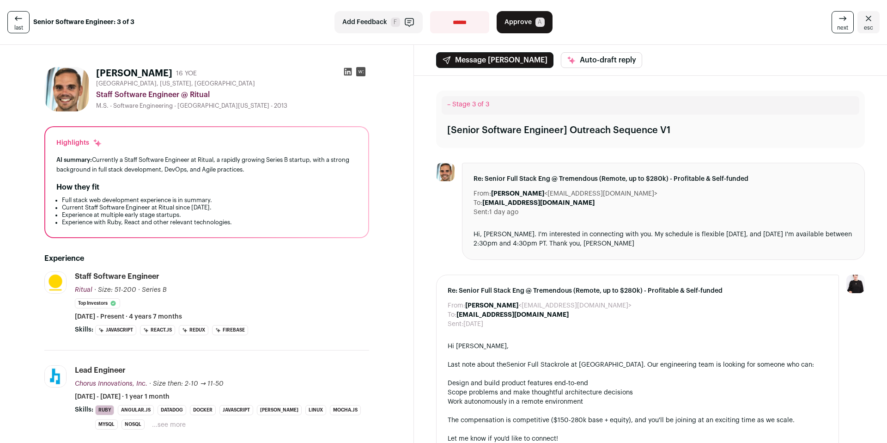  Describe the element at coordinates (106, 424) in the screenshot. I see `li: MySQL` at that location.